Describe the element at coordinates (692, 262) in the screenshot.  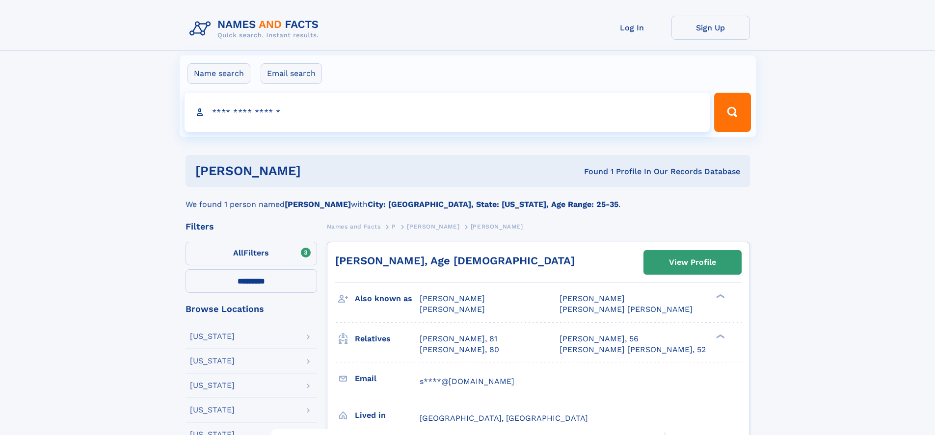
I see `a: View Profile` at that location.